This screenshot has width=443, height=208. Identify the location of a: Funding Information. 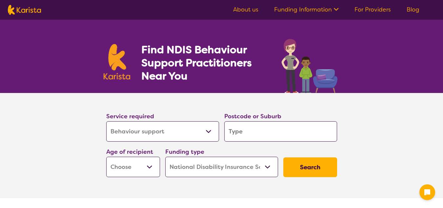
(306, 10).